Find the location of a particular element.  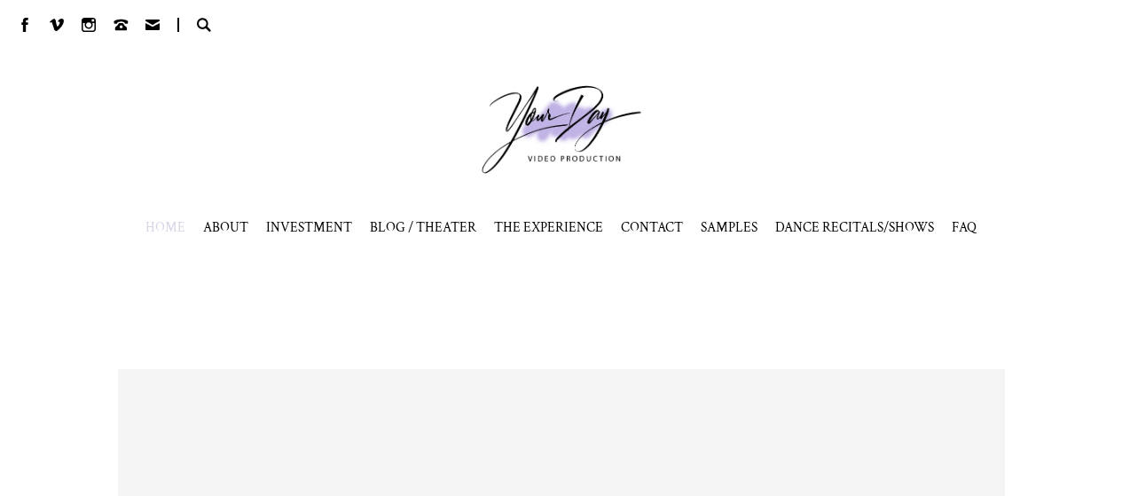

a: HOME is located at coordinates (165, 227).